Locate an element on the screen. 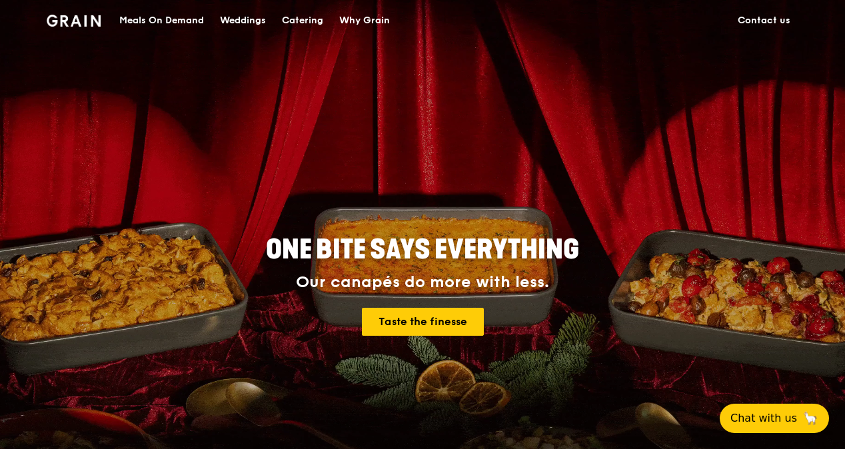  span: Chat with us is located at coordinates (764, 419).